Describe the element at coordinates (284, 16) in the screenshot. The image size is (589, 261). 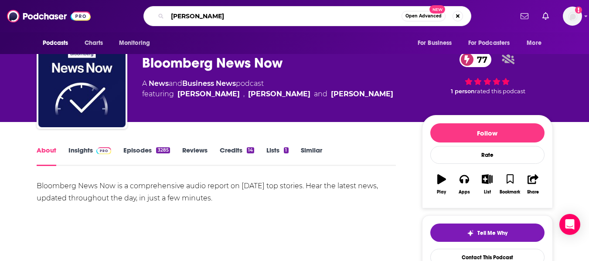
I see `input: Search podcasts, credits, & more...` at that location.